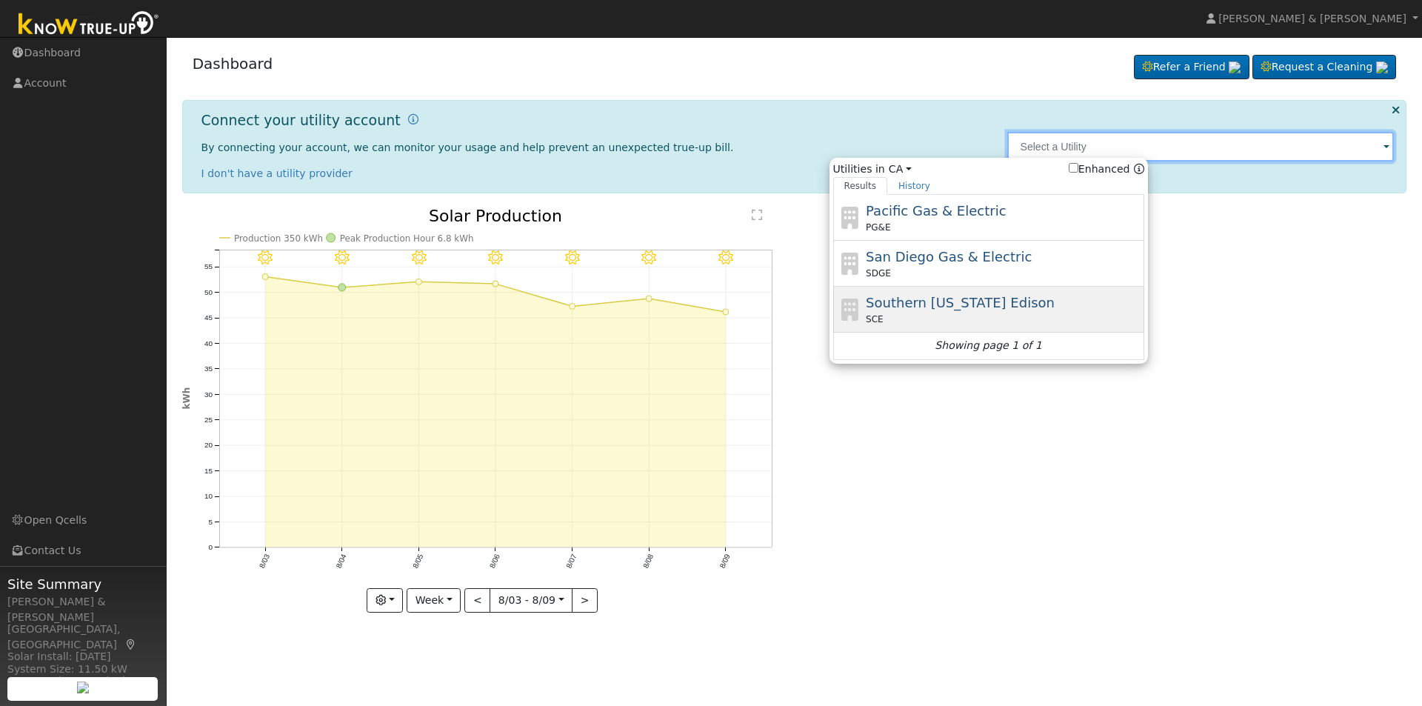 This screenshot has width=1422, height=706. Describe the element at coordinates (496, 216) in the screenshot. I see `text: Solar Production` at that location.